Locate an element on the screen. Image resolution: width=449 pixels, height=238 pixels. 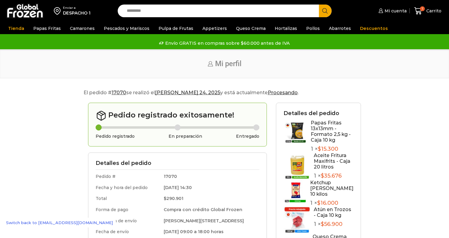
a: Aceite Fritura Maxifrits - Caja 20 litros is located at coordinates (332, 161).